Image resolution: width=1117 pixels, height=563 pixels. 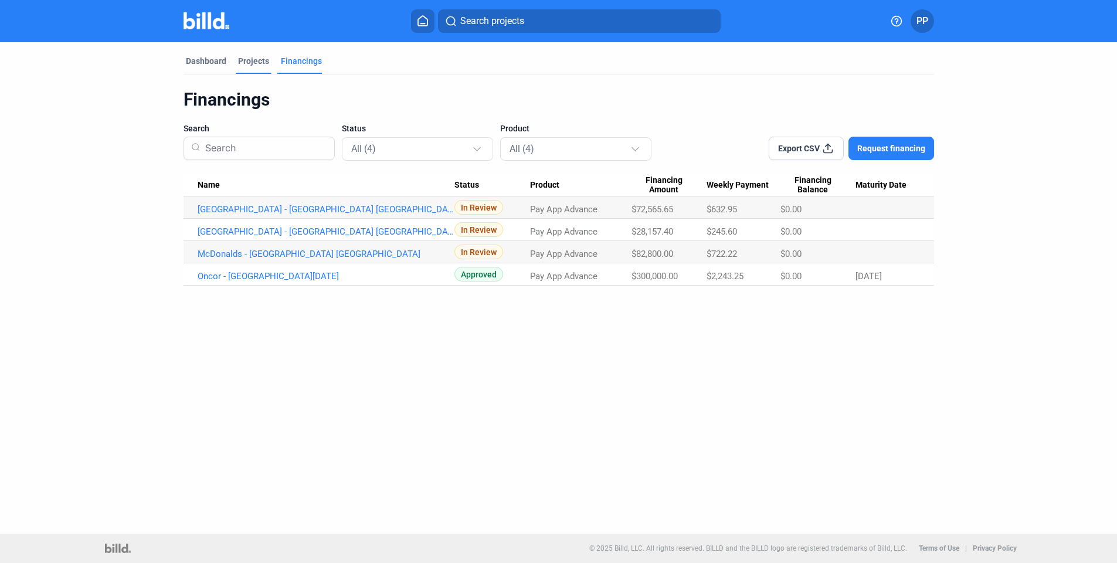 I want to click on span: $245.60, so click(x=722, y=232).